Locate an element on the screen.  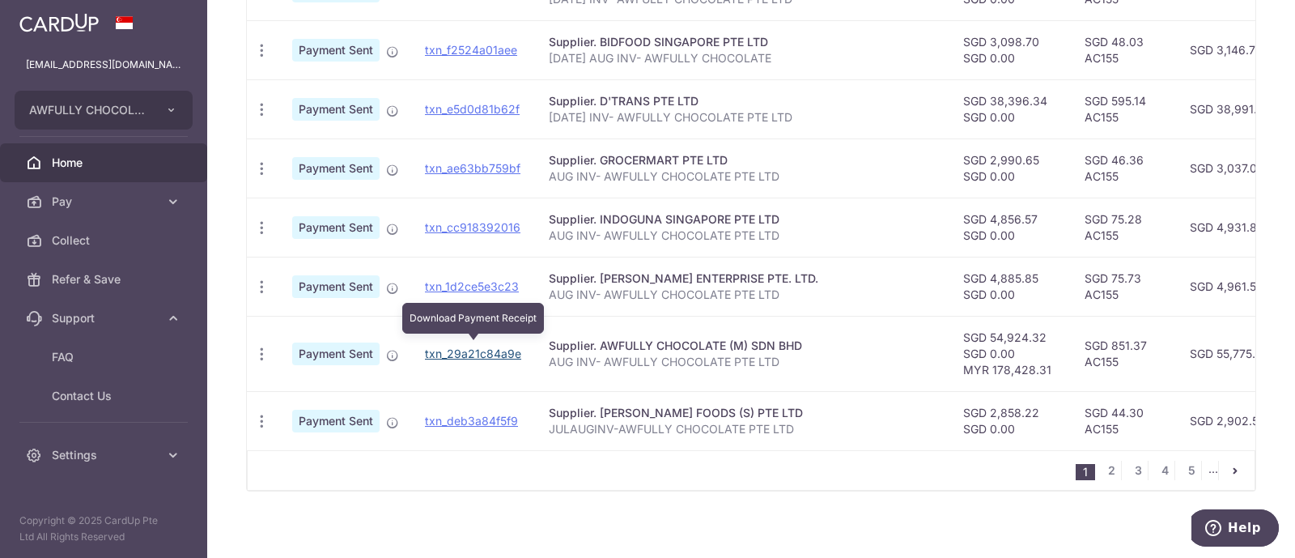
span: Help is located at coordinates (53, 19).